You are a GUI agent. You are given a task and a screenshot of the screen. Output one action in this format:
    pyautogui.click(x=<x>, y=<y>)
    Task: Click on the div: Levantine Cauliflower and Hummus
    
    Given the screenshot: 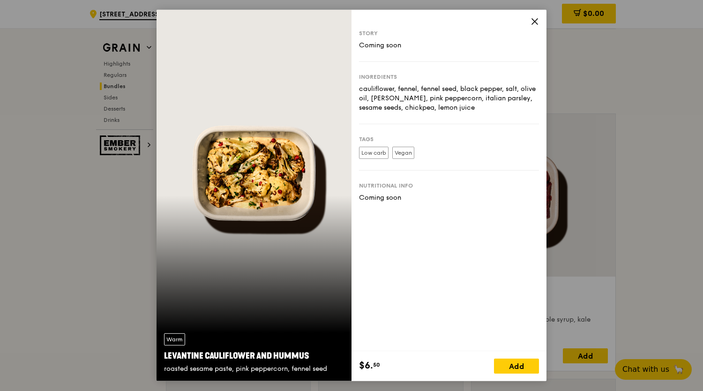 What is the action you would take?
    pyautogui.click(x=254, y=356)
    